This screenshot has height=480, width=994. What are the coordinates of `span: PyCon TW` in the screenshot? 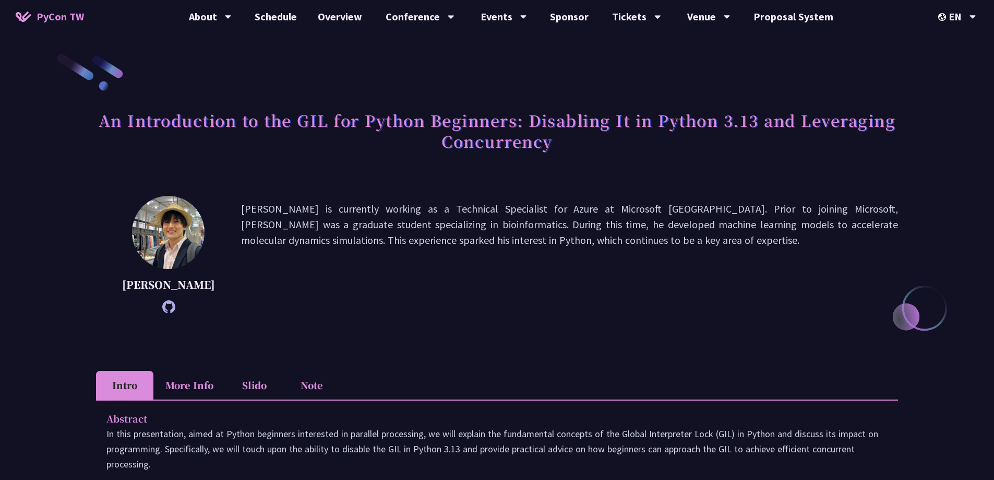 It's located at (60, 17).